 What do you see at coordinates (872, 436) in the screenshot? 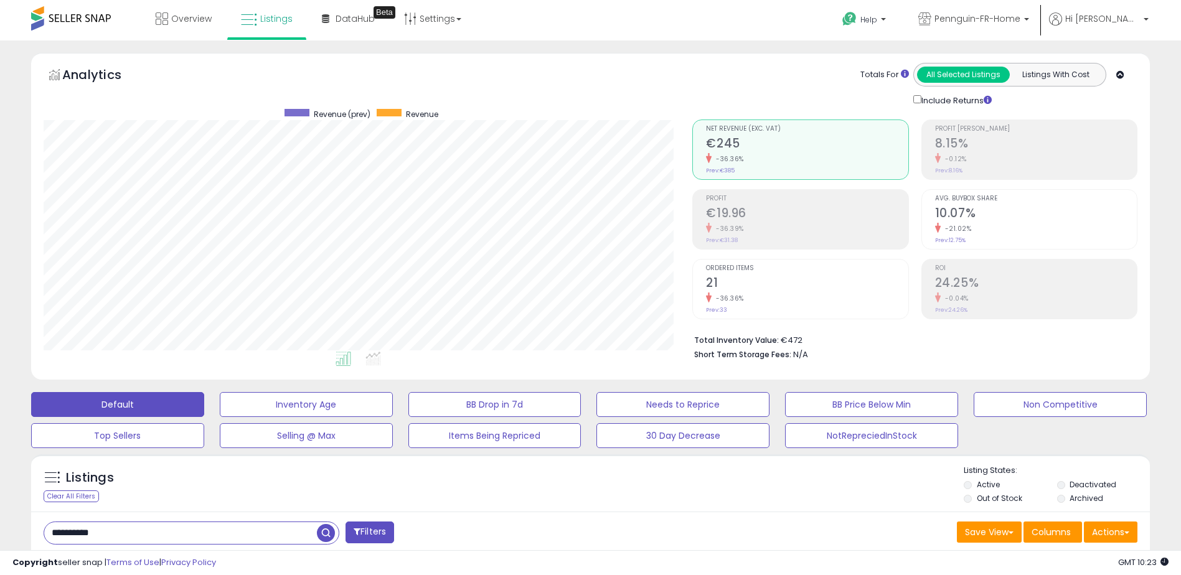
I see `button: NotRepreciedInStock` at bounding box center [872, 436].